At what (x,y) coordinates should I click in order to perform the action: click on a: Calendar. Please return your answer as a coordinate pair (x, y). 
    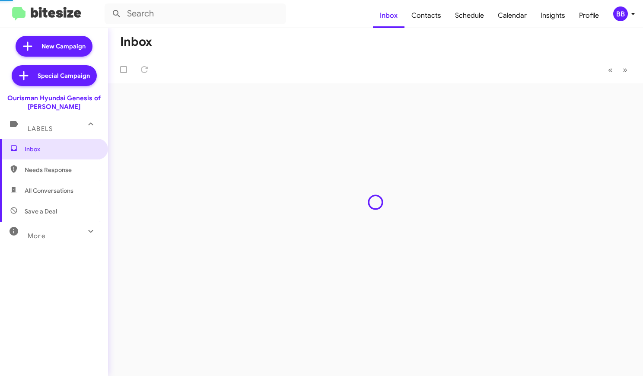
    Looking at the image, I should click on (512, 16).